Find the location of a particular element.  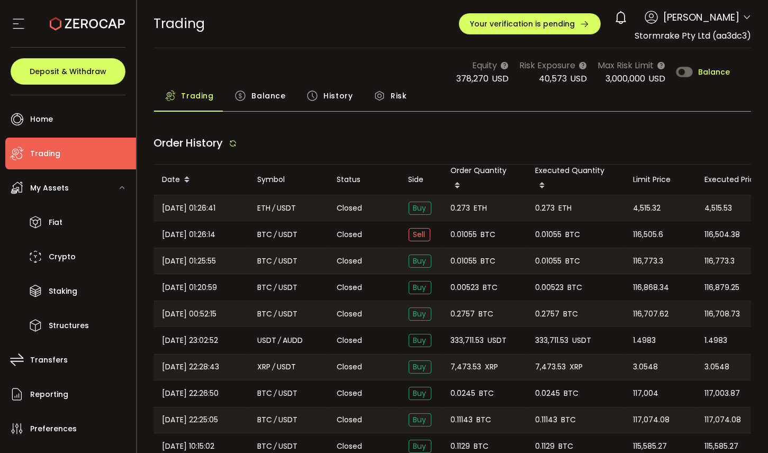

span: 116,879.25 is located at coordinates (722, 287).